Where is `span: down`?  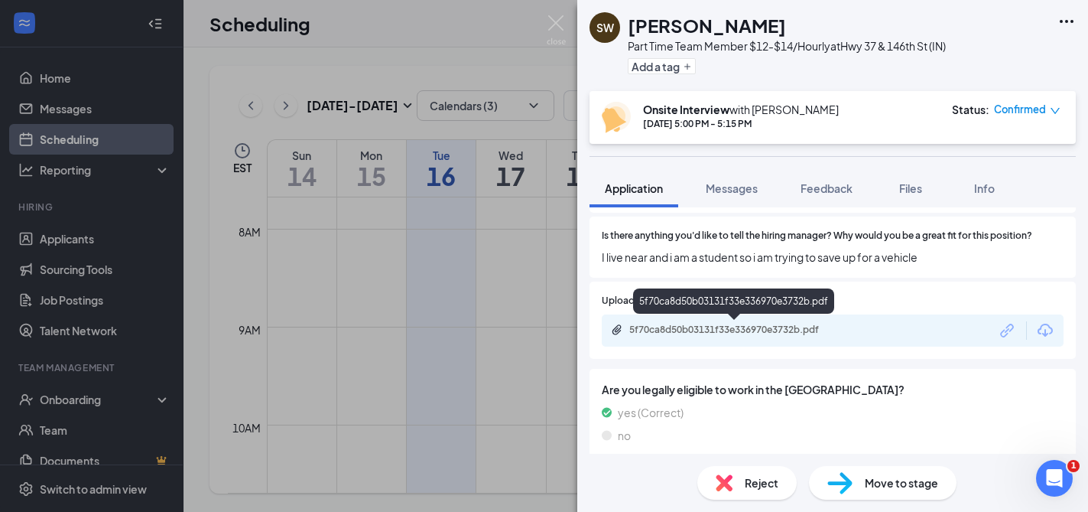
span: down is located at coordinates (1055, 111).